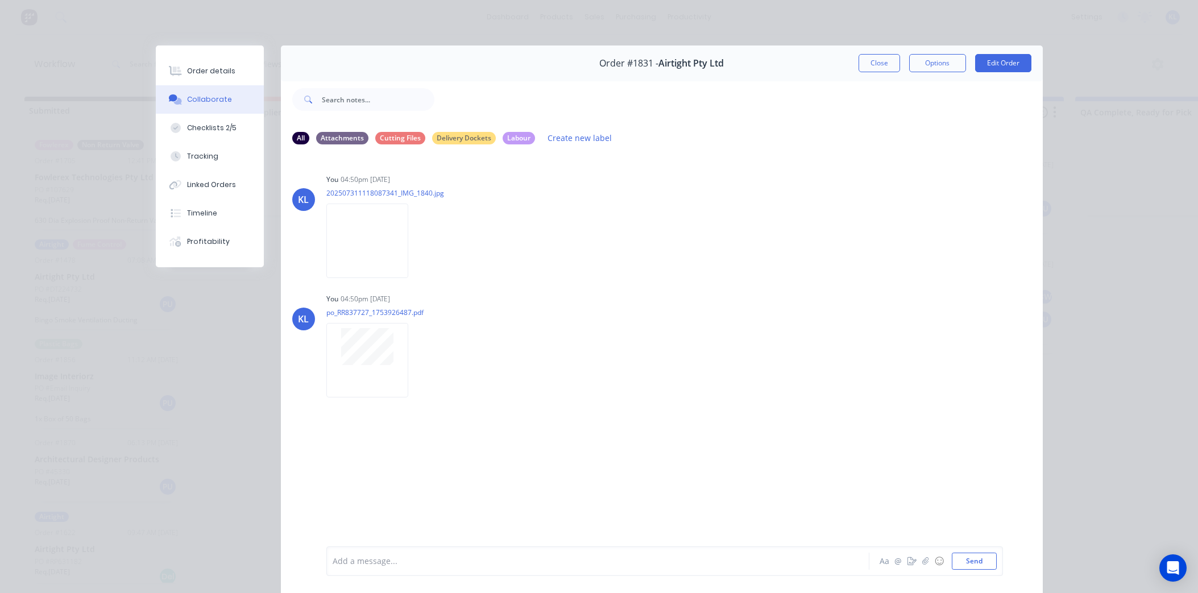 The height and width of the screenshot is (593, 1198). What do you see at coordinates (629, 63) in the screenshot?
I see `span: Order #1831 -` at bounding box center [629, 63].